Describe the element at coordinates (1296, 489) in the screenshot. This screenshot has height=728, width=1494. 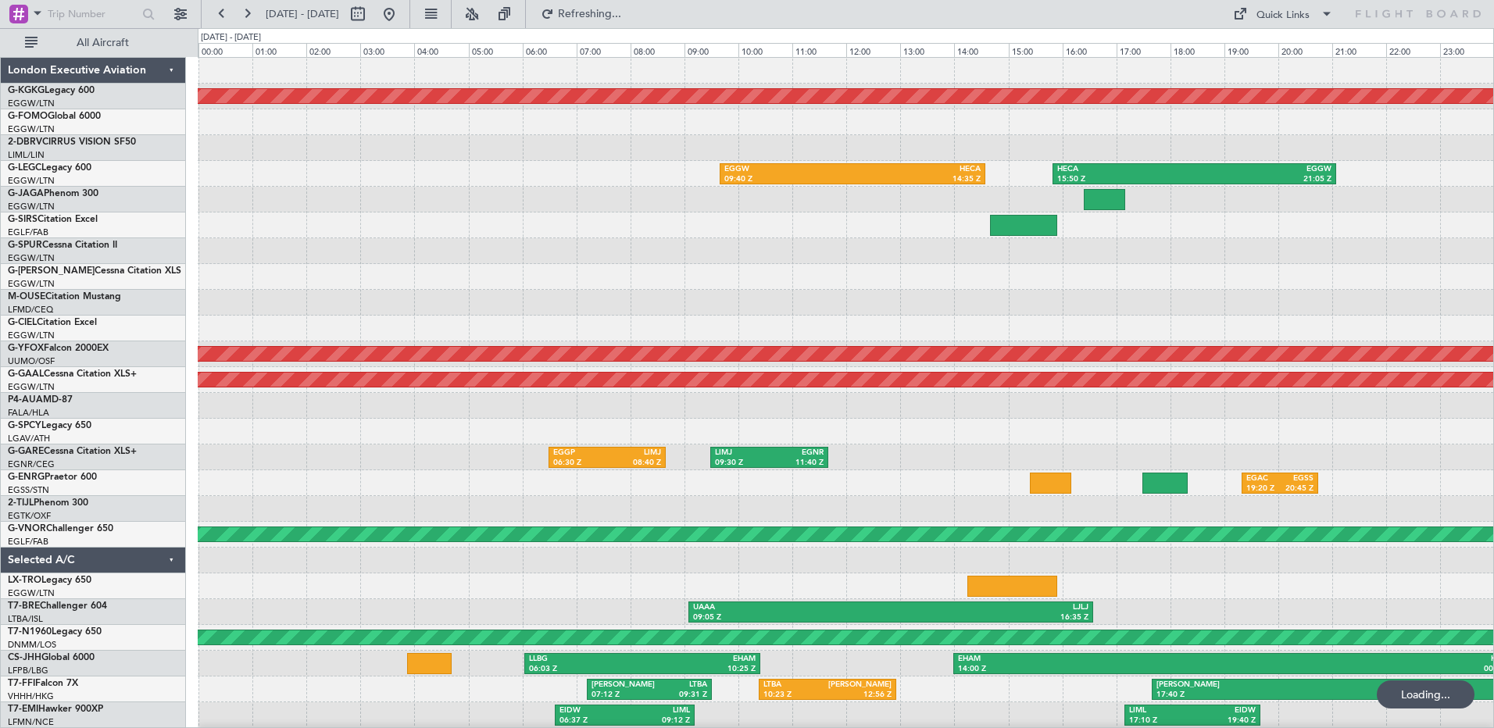
I see `div: 20:45 Z` at that location.